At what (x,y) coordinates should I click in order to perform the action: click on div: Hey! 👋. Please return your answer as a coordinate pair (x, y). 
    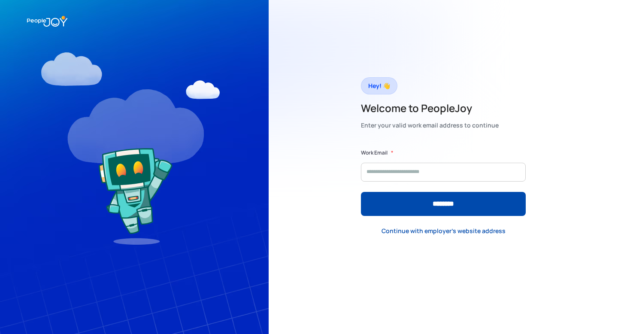
    Looking at the image, I should click on (379, 86).